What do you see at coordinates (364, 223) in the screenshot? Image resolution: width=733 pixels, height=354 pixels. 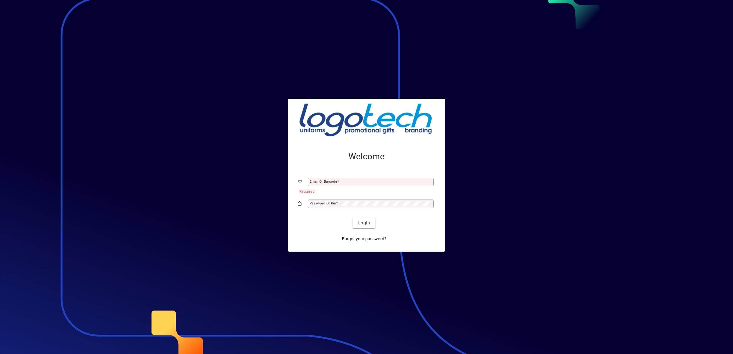 I see `span: Login` at bounding box center [364, 223].